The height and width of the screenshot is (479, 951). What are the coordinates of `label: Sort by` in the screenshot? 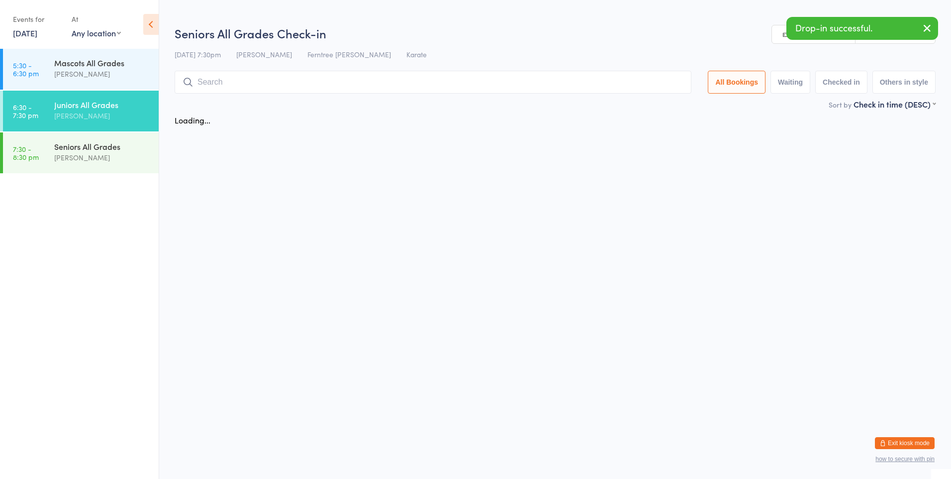 It's located at (840, 104).